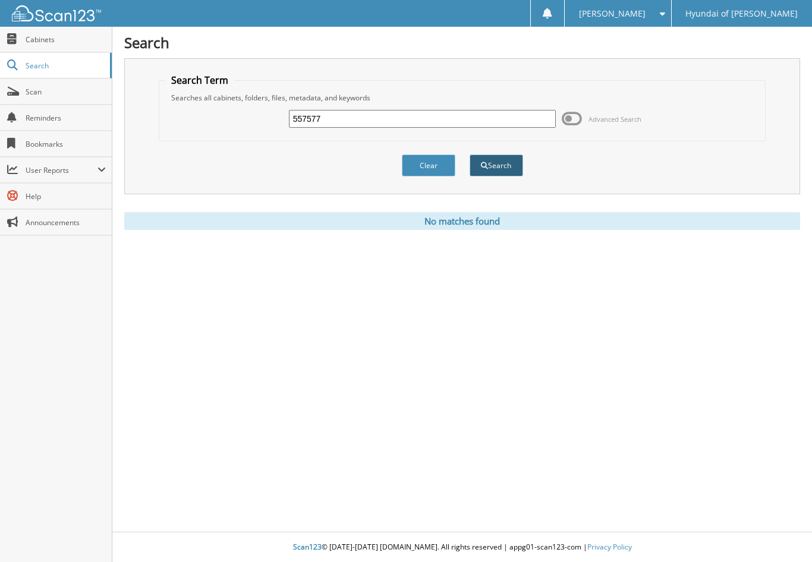  Describe the element at coordinates (609, 547) in the screenshot. I see `a: Privacy Policy` at that location.